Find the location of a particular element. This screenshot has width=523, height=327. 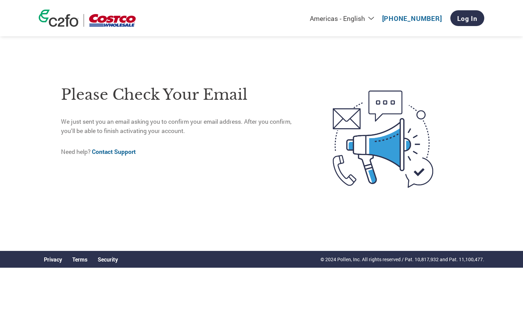

a: Security is located at coordinates (108, 259).